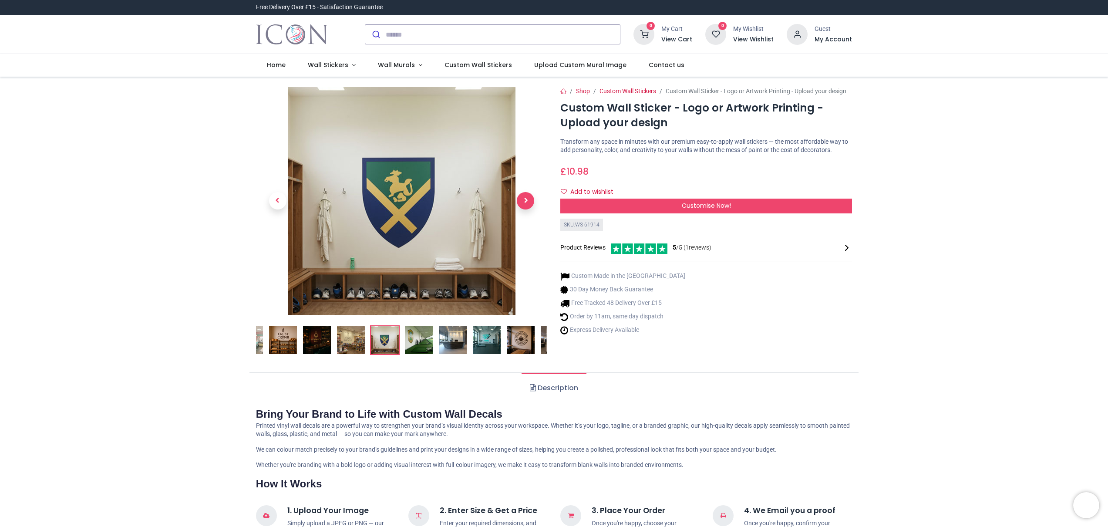 The image size is (1108, 527). What do you see at coordinates (628, 91) in the screenshot?
I see `a: Custom Wall Stickers` at bounding box center [628, 91].